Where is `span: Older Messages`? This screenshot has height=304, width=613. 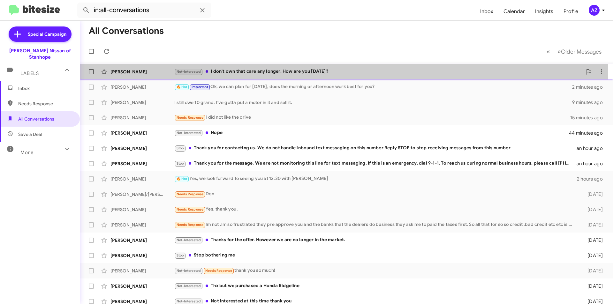
span: Older Messages is located at coordinates (582, 52).